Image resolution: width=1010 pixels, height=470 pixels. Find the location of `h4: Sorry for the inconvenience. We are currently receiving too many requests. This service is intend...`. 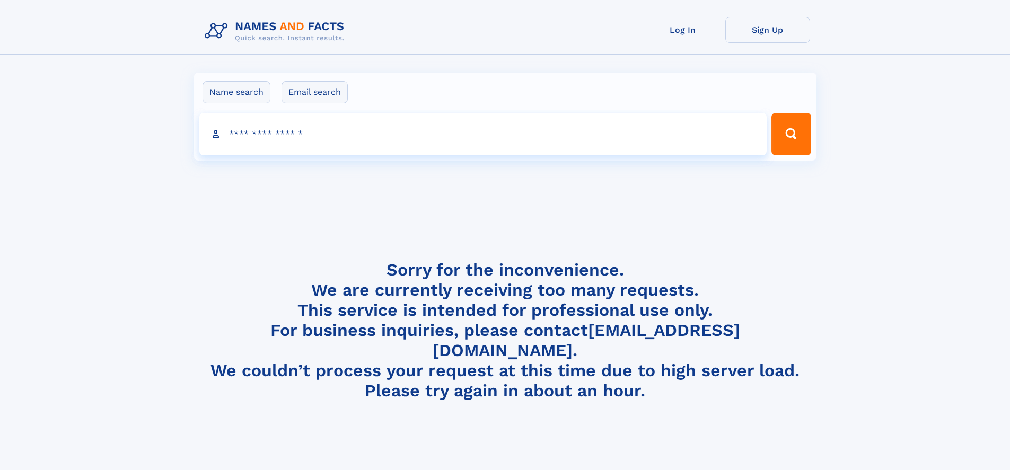

h4: Sorry for the inconvenience. We are currently receiving too many requests. This service is intend... is located at coordinates (505, 330).